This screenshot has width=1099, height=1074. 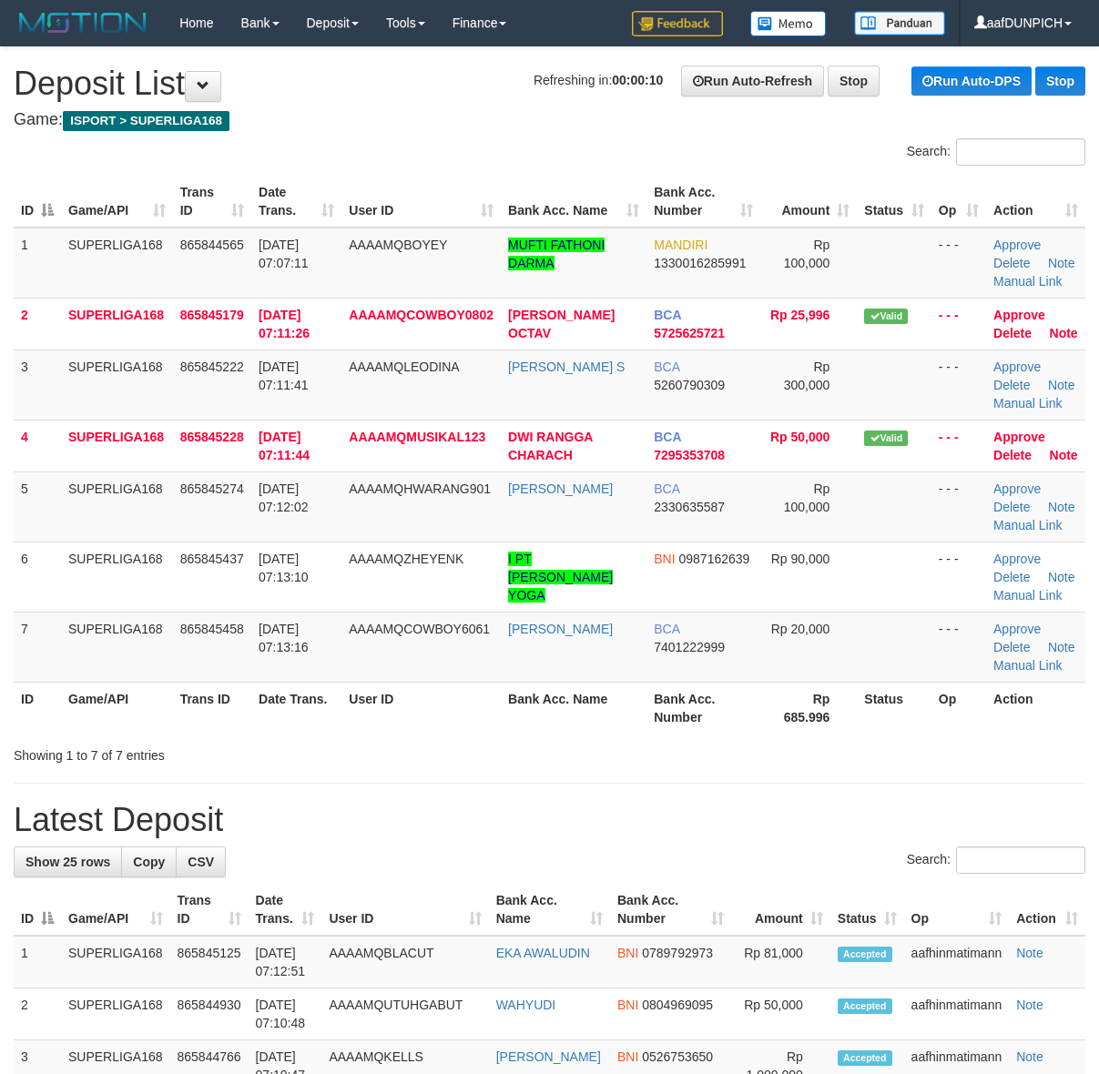 I want to click on span: Copy 0987162639 to clipboard, so click(x=714, y=559).